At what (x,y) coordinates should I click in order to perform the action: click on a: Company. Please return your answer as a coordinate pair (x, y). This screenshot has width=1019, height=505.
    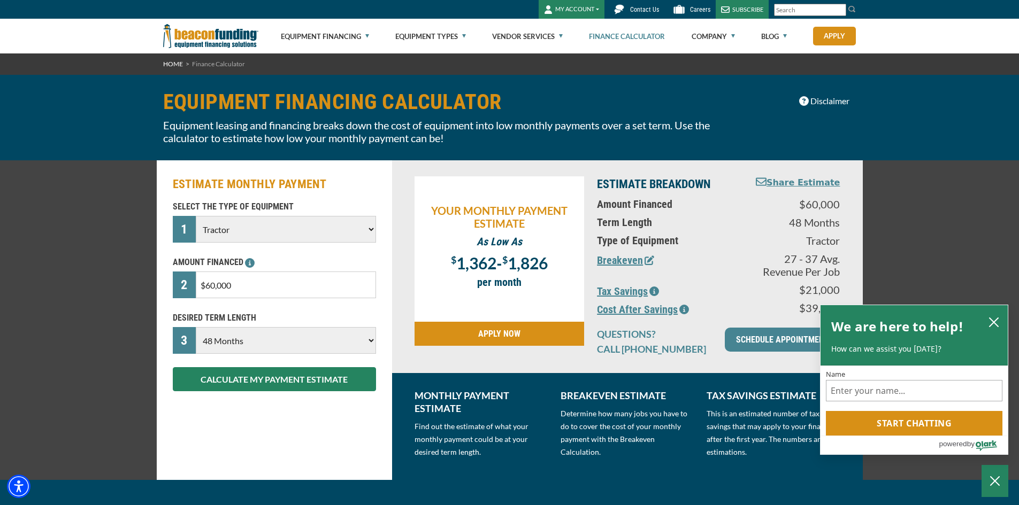
    Looking at the image, I should click on (713, 36).